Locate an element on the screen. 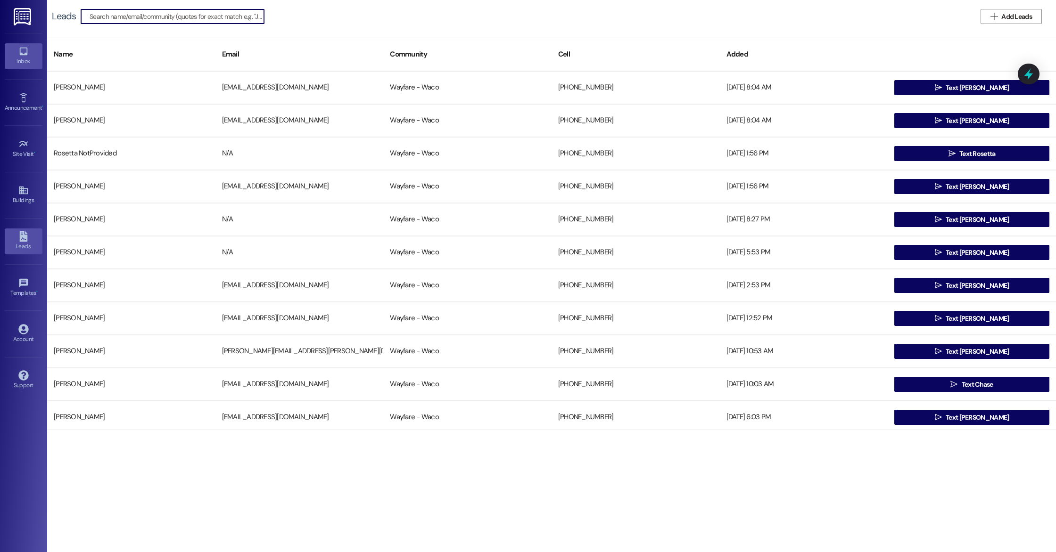  a: Inbox is located at coordinates (24, 56).